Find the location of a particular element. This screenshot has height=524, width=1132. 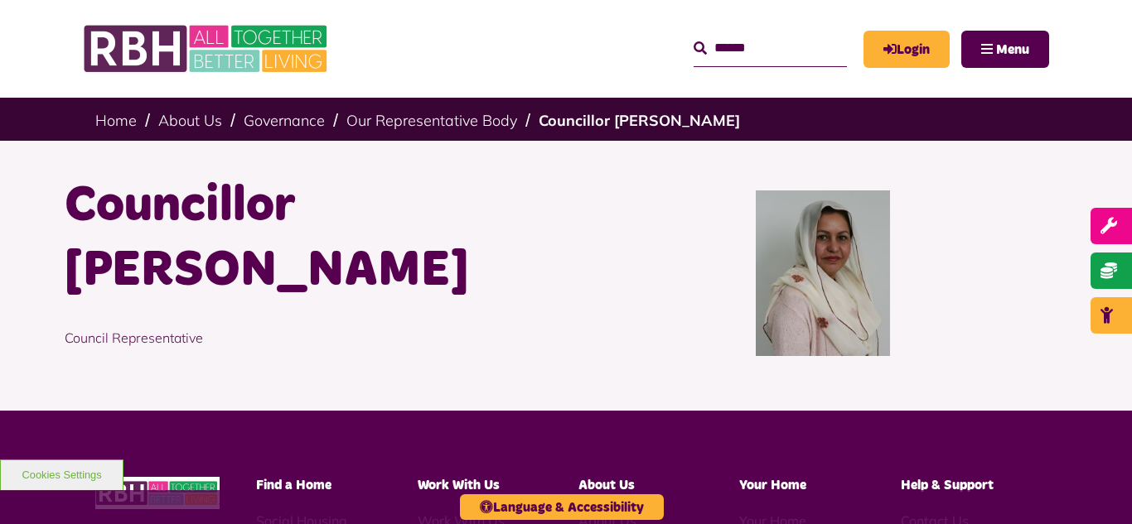

img: Cllr Zaheer is located at coordinates (822, 273).